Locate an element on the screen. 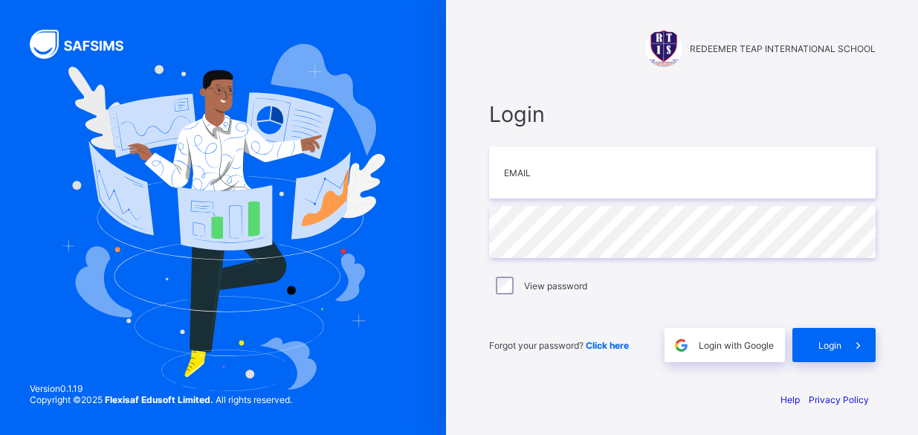 This screenshot has height=435, width=918. span: Forgot your password? is located at coordinates (559, 345).